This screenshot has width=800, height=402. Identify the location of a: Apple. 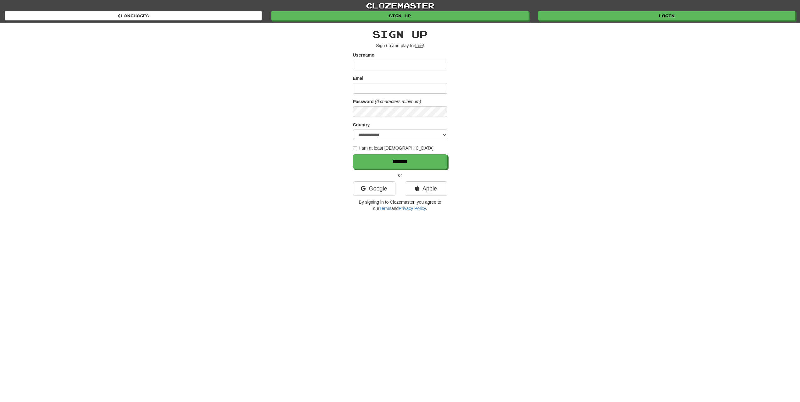
(426, 188).